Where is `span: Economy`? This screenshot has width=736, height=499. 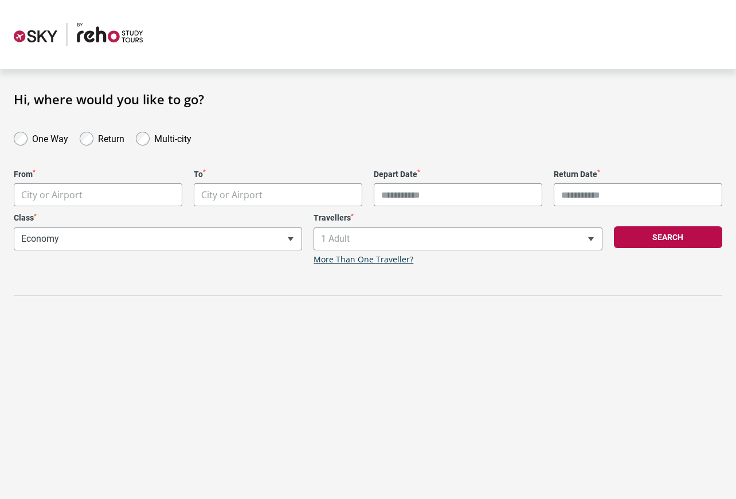
span: Economy is located at coordinates (158, 239).